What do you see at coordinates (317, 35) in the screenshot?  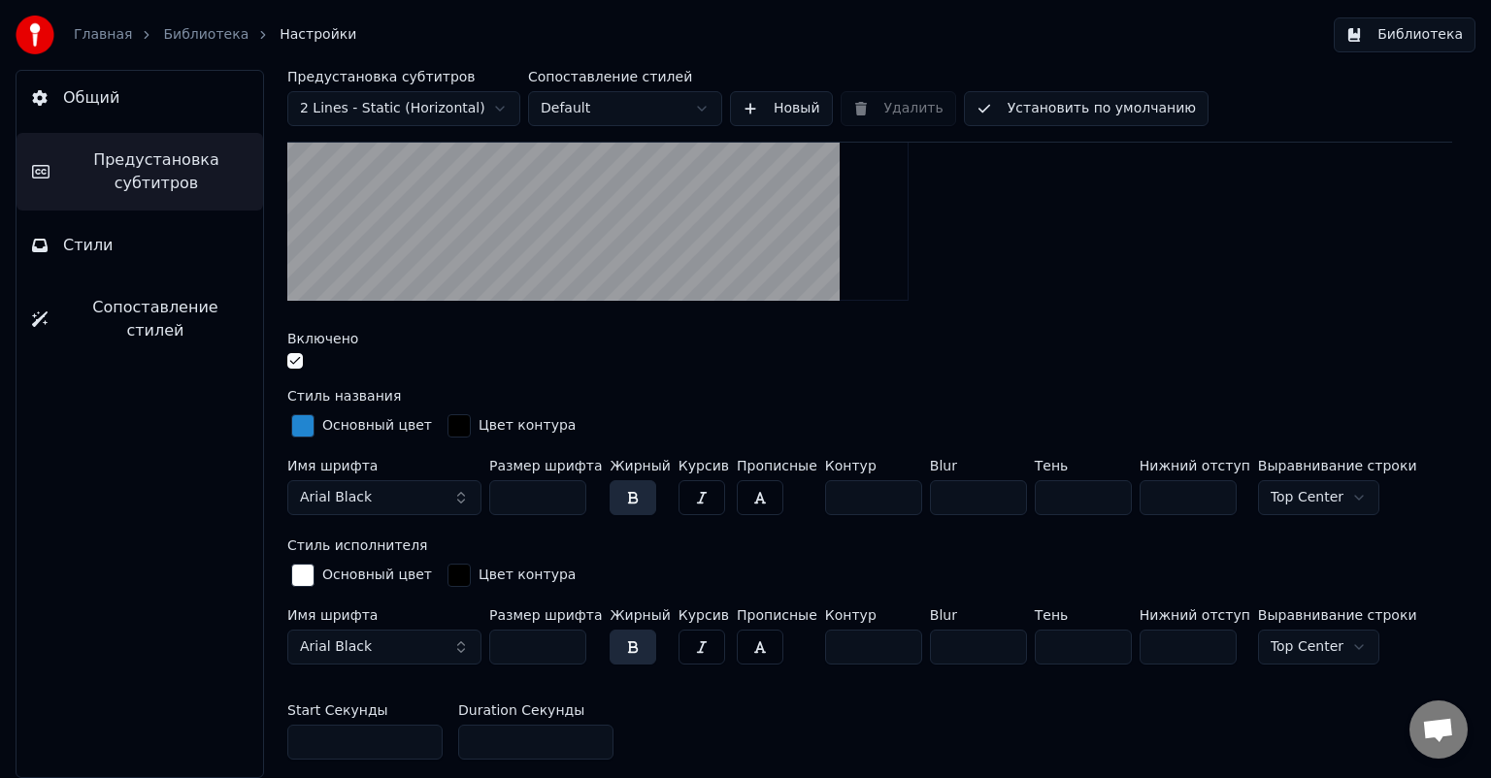 I see `span: Настройки` at bounding box center [317, 35].